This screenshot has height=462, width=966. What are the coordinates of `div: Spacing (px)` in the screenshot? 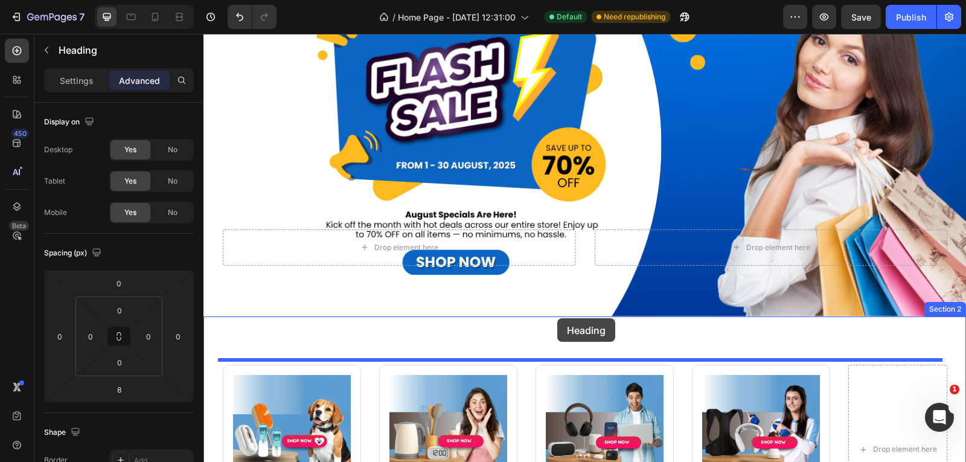 It's located at (74, 253).